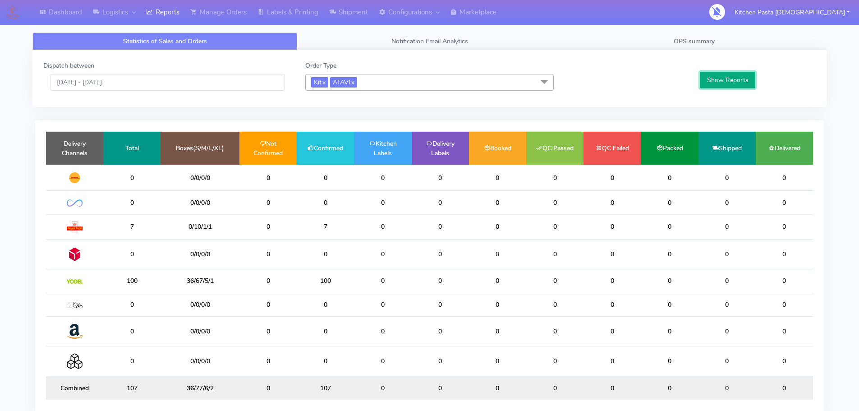  I want to click on img: DPD, so click(74, 254).